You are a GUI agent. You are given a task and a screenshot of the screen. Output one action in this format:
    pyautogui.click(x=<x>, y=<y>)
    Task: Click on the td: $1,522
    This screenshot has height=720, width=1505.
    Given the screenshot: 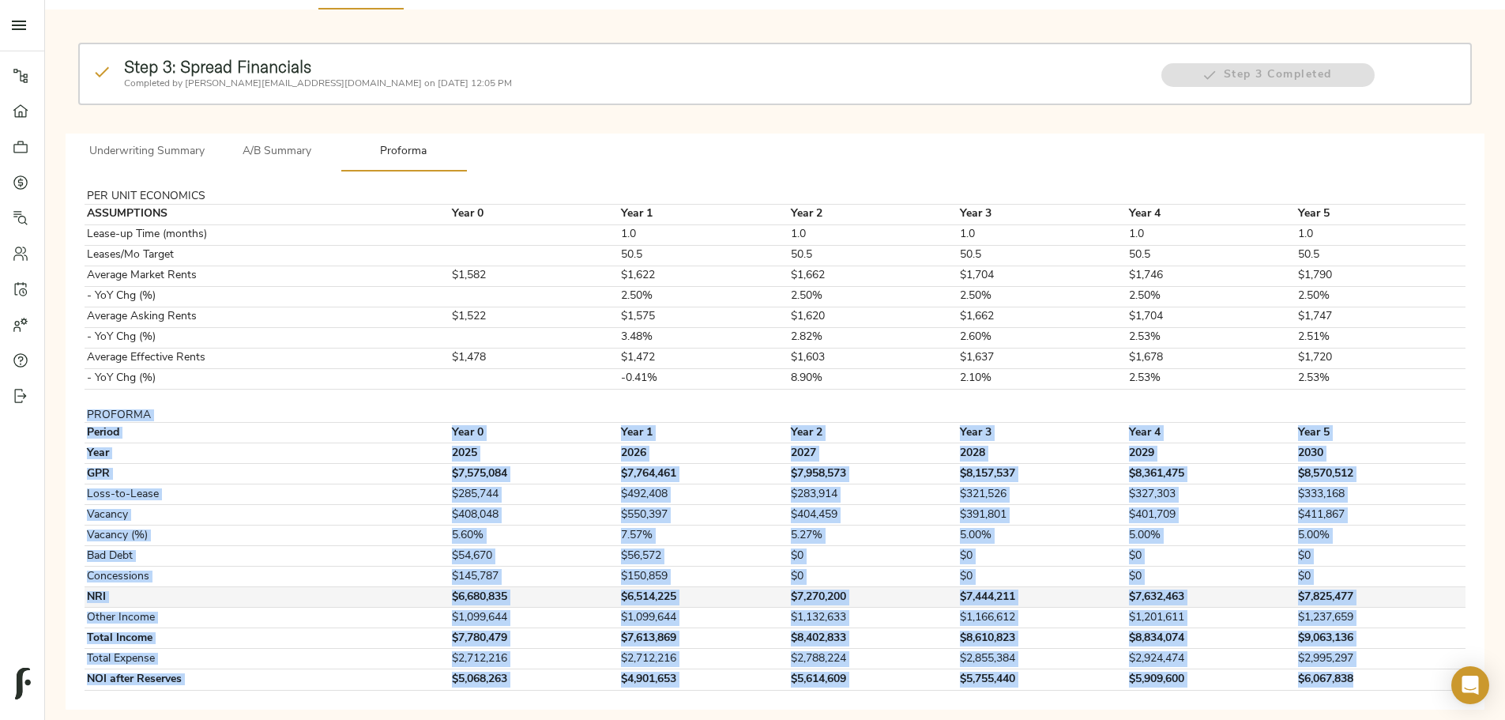 What is the action you would take?
    pyautogui.click(x=535, y=317)
    